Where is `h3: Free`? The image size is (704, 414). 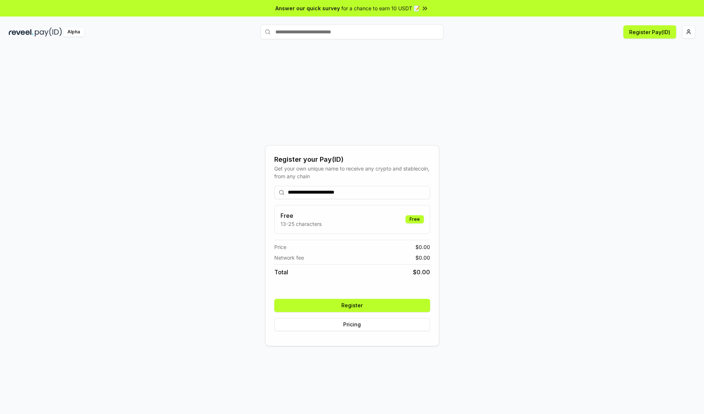 h3: Free is located at coordinates (301, 216).